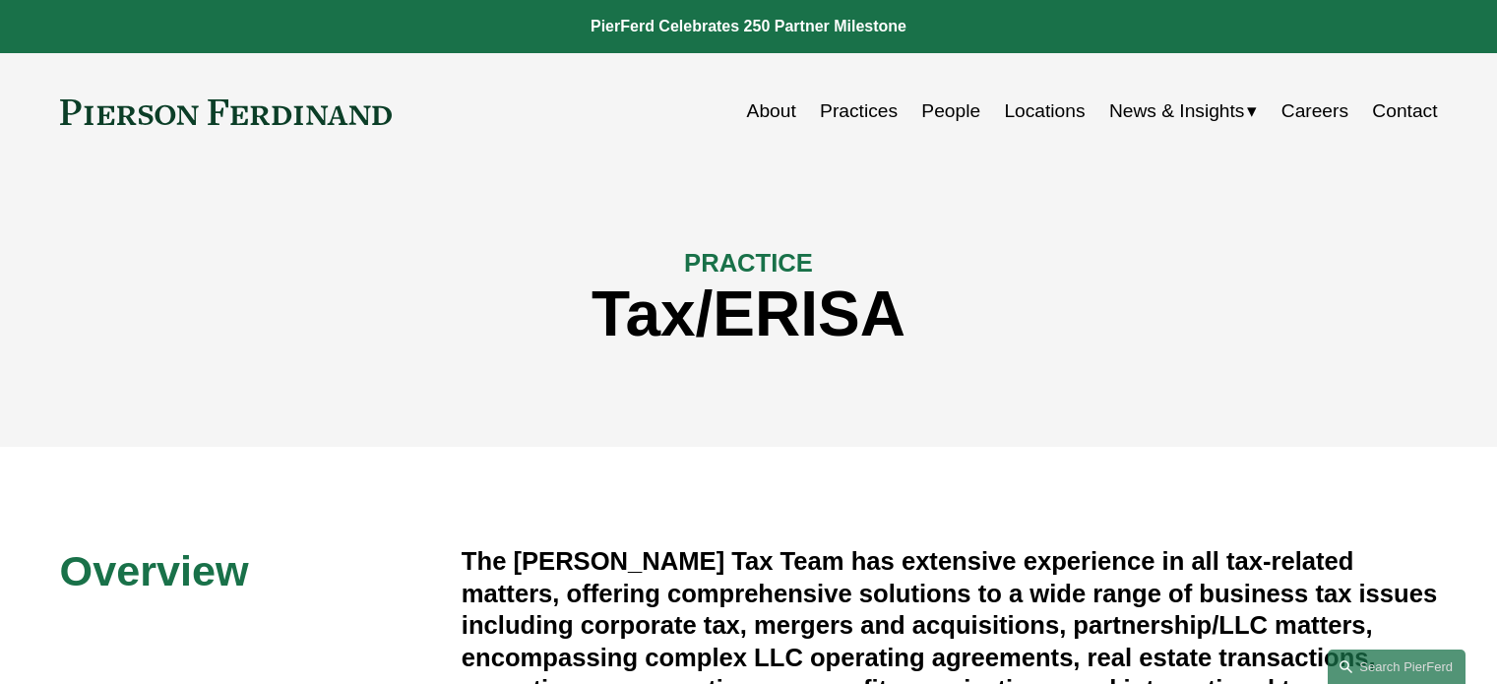  What do you see at coordinates (858, 111) in the screenshot?
I see `a: Practices` at bounding box center [858, 111].